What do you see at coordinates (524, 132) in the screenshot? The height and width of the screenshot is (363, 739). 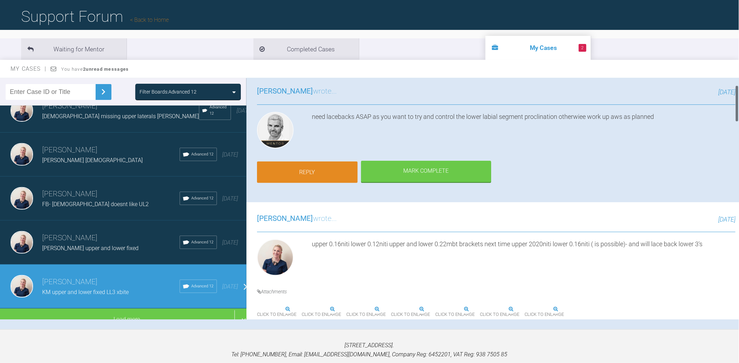 I see `div: need lacebacks ASAP as you want to try and control the lower labial segment proclination otherwie...` at bounding box center [524, 132].